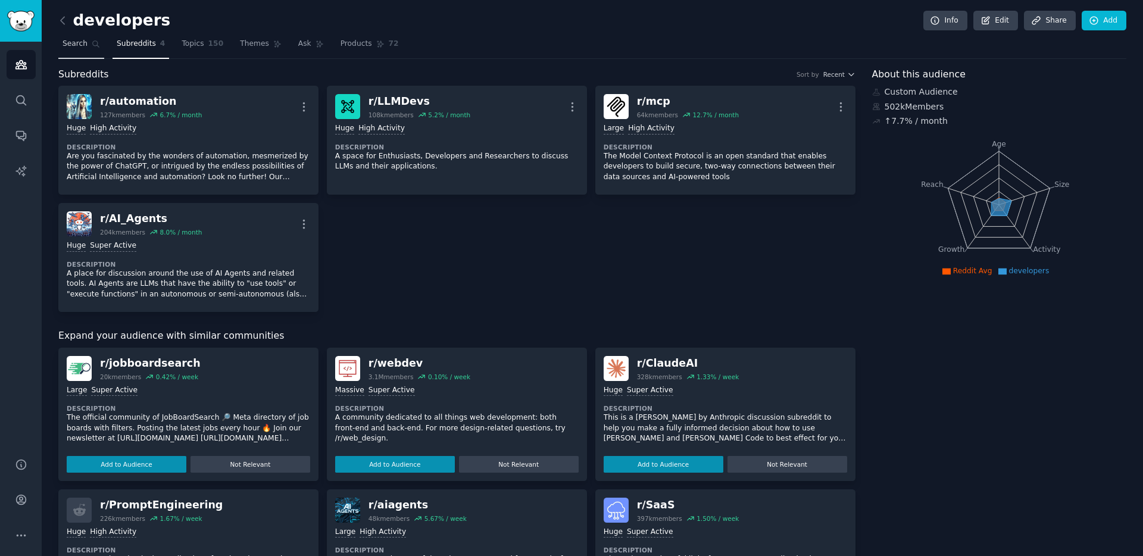 This screenshot has width=1143, height=556. I want to click on span: Topics, so click(192, 44).